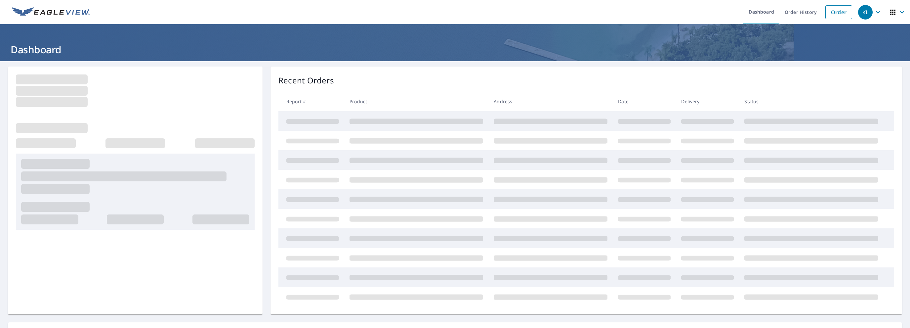 The height and width of the screenshot is (328, 910). Describe the element at coordinates (550, 101) in the screenshot. I see `th: Address` at that location.